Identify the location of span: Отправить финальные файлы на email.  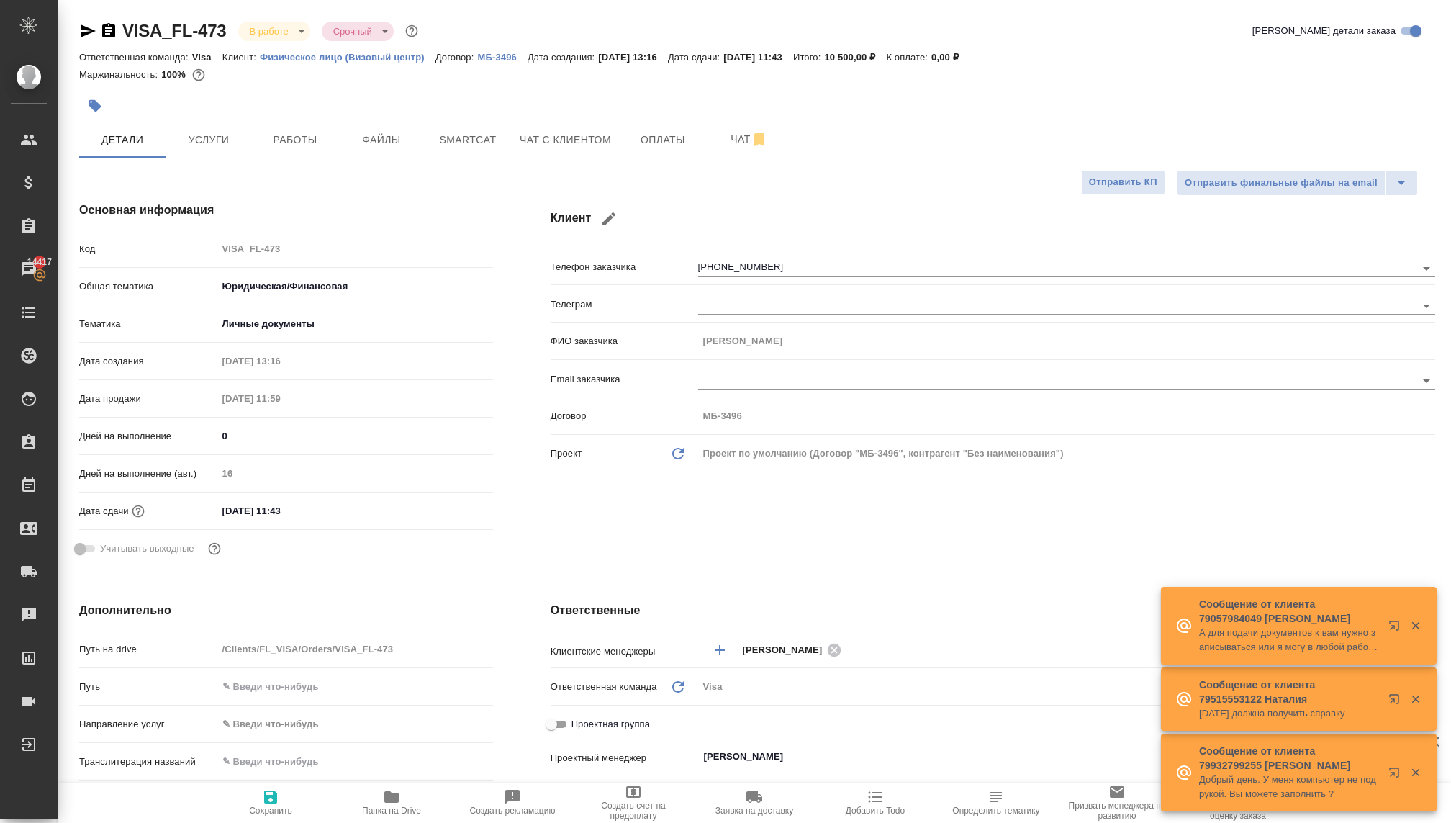
(1282, 183).